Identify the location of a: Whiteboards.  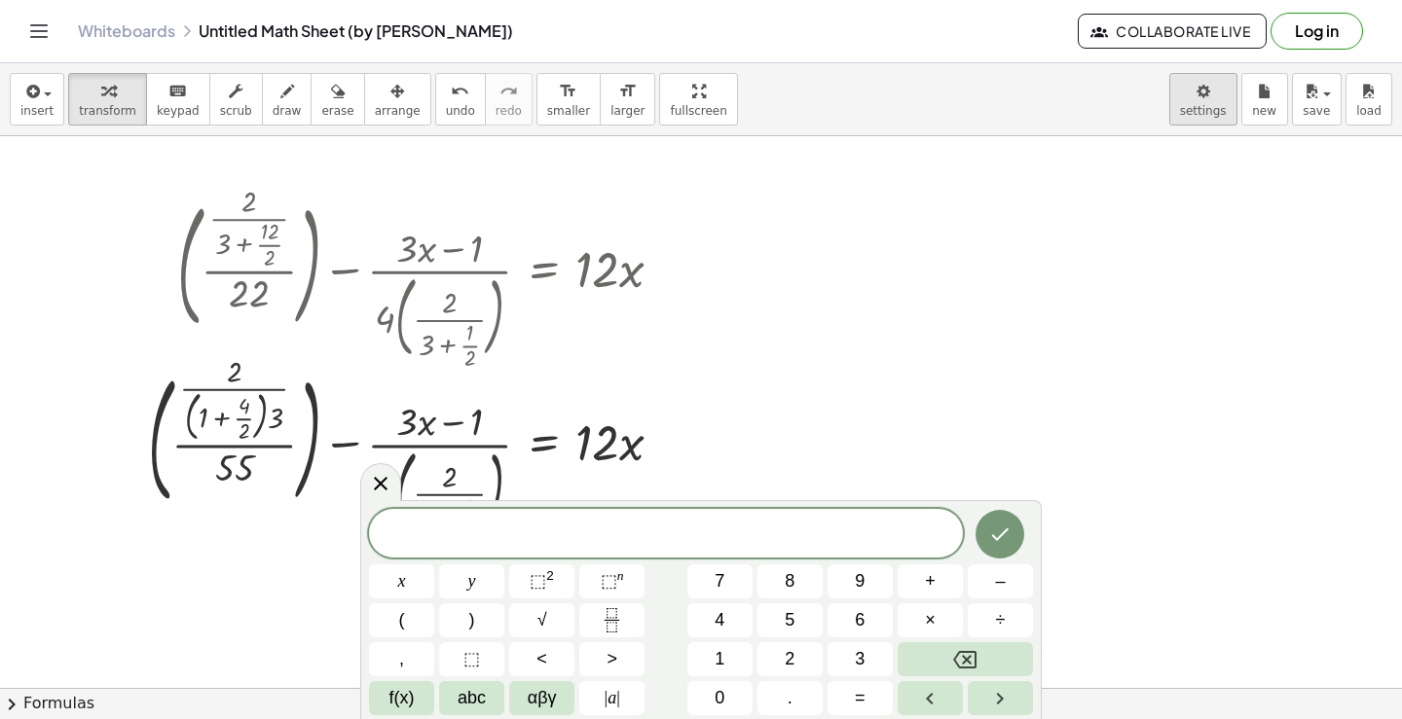
(127, 31).